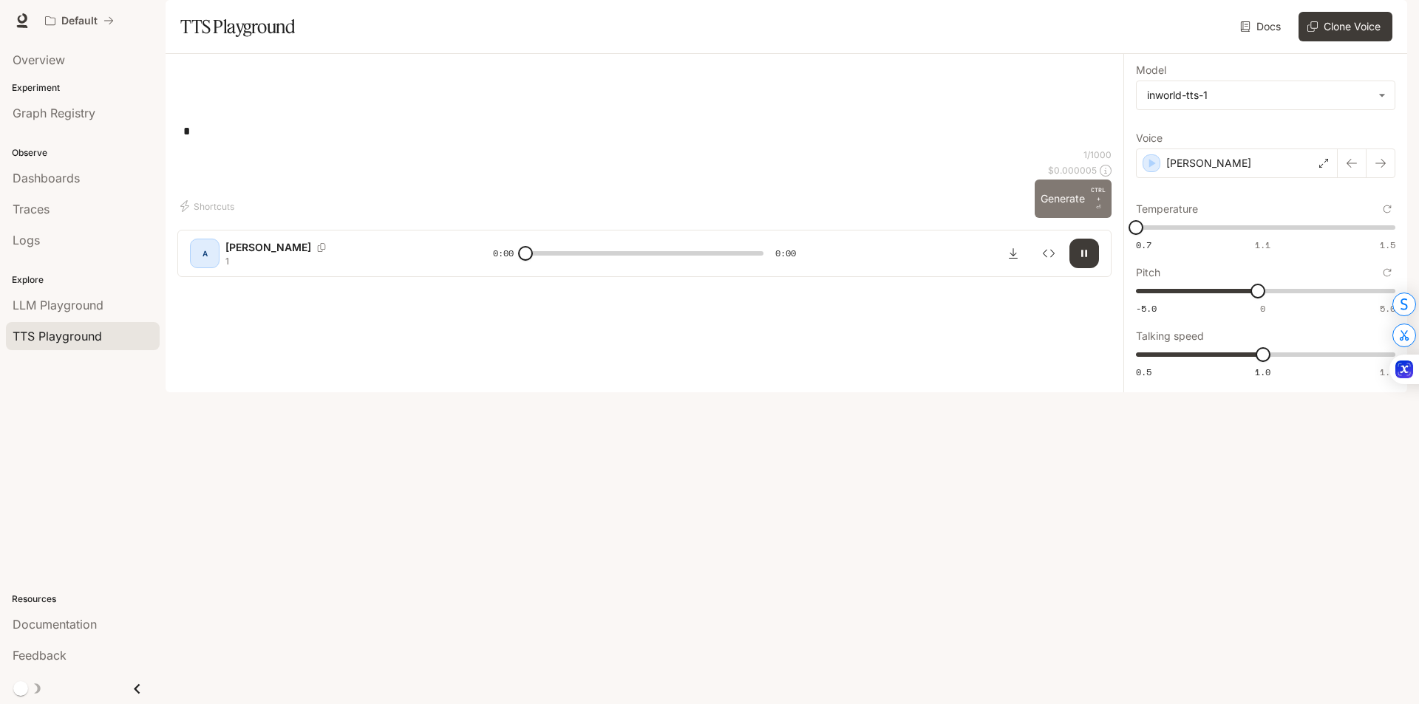 This screenshot has height=704, width=1419. Describe the element at coordinates (1167, 209) in the screenshot. I see `p: Temperature` at that location.